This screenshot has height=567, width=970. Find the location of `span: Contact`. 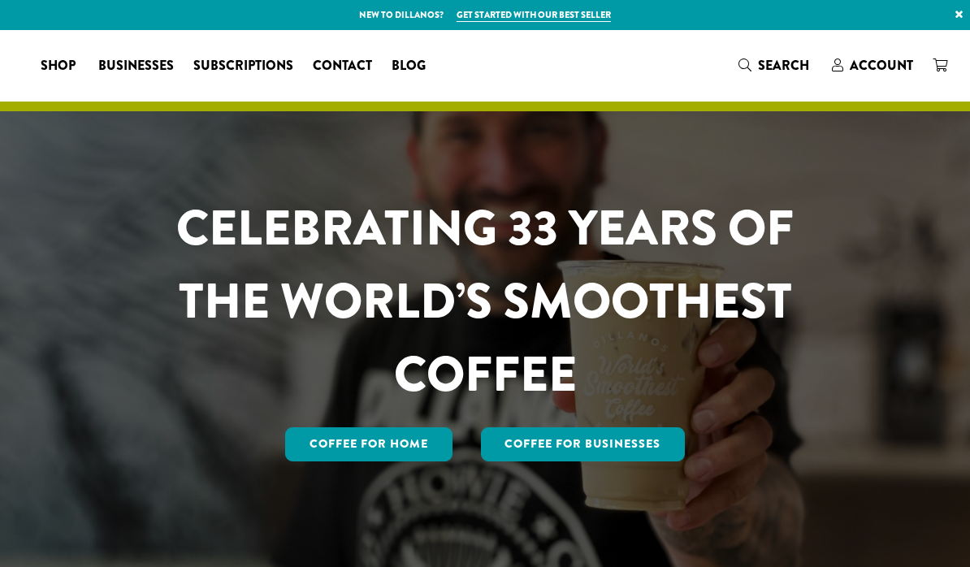

span: Contact is located at coordinates (342, 66).